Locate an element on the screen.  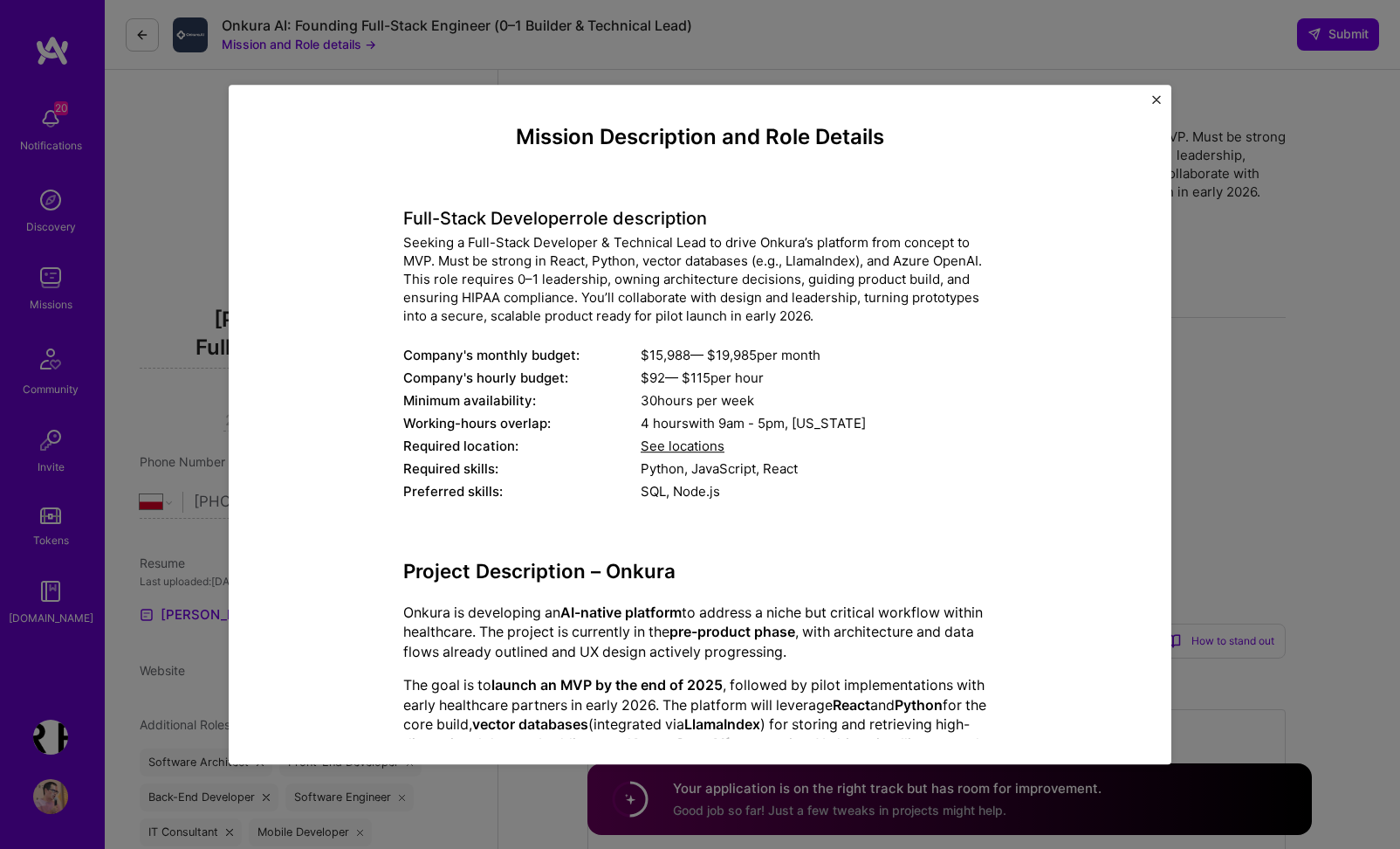
p: The goal is to , followed by pilot implementations with early healthcare partners in early 2026. ... is located at coordinates (700, 724).